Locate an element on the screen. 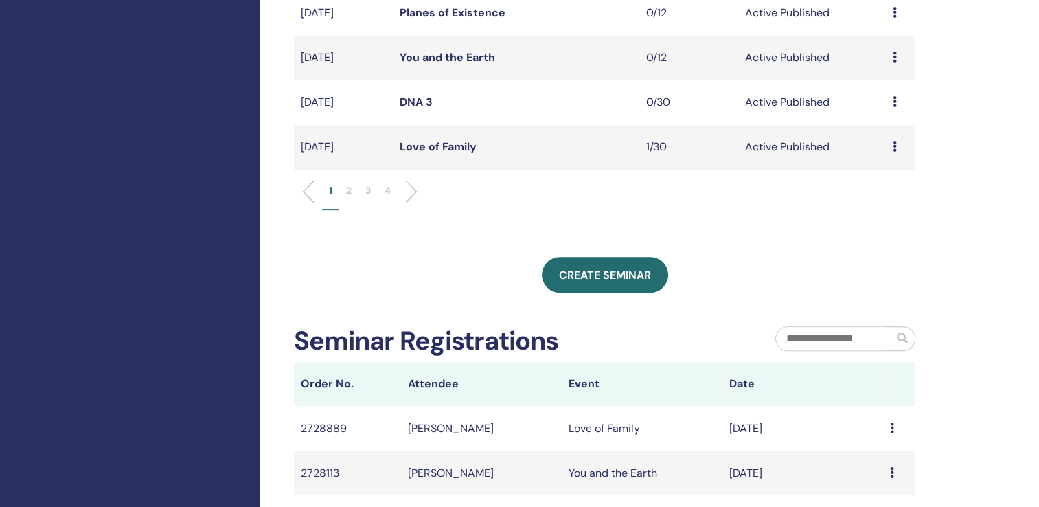  p: 3 is located at coordinates (368, 190).